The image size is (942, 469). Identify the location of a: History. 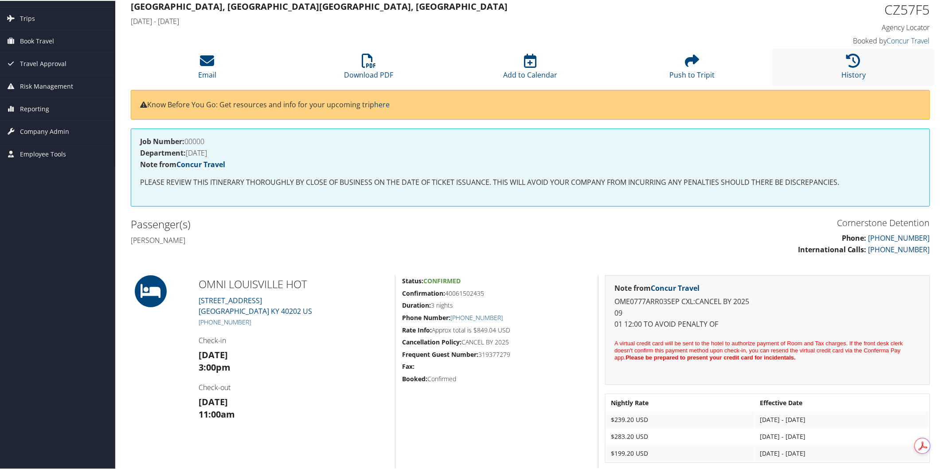
(853, 68).